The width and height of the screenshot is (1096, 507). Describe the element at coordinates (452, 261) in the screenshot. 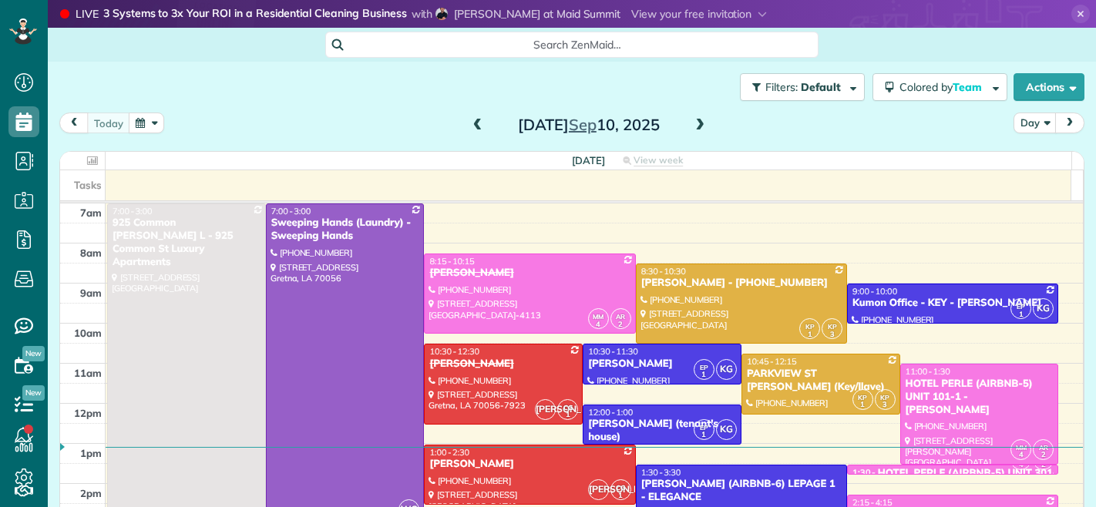

I see `span: 8:15 - 10:15` at that location.